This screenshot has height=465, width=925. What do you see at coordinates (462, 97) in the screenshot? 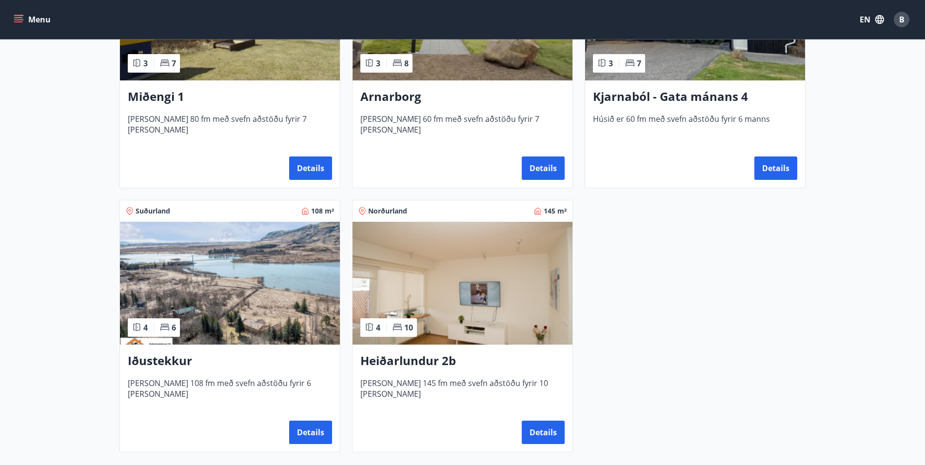
I see `h3: Arnarborg` at bounding box center [462, 97].